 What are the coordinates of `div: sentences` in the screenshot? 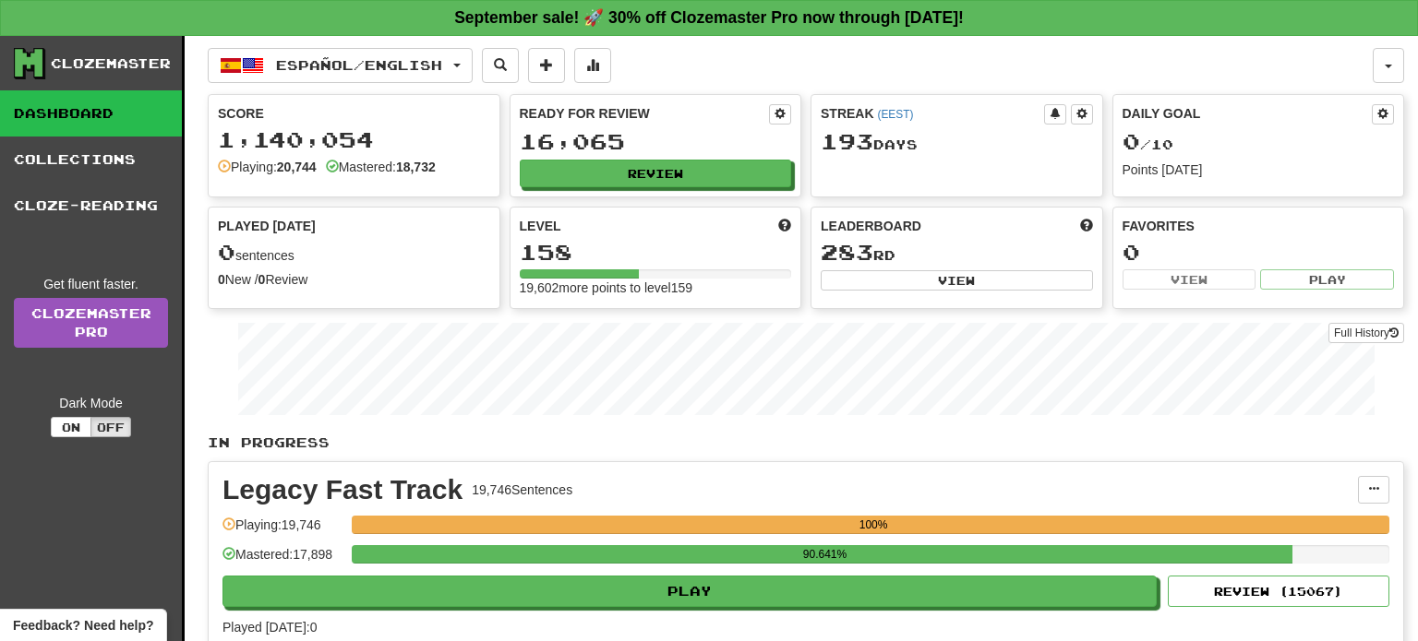 It's located at (353, 253).